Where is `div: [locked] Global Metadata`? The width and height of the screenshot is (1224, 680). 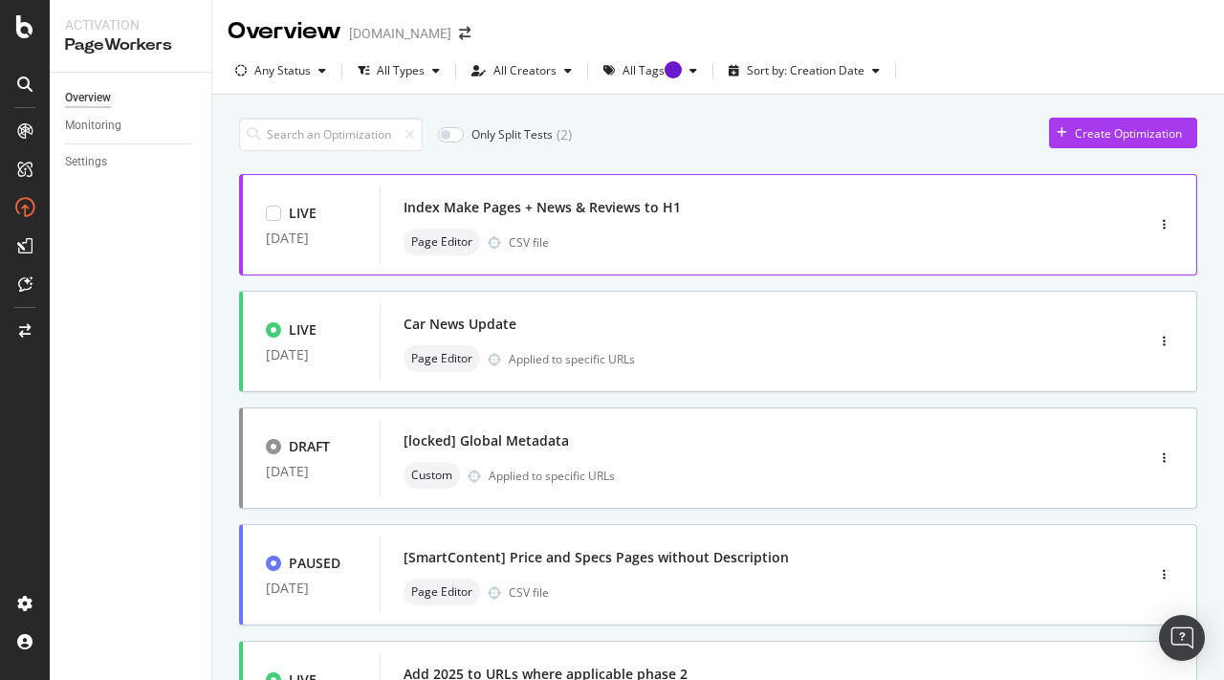 div: [locked] Global Metadata is located at coordinates (486, 441).